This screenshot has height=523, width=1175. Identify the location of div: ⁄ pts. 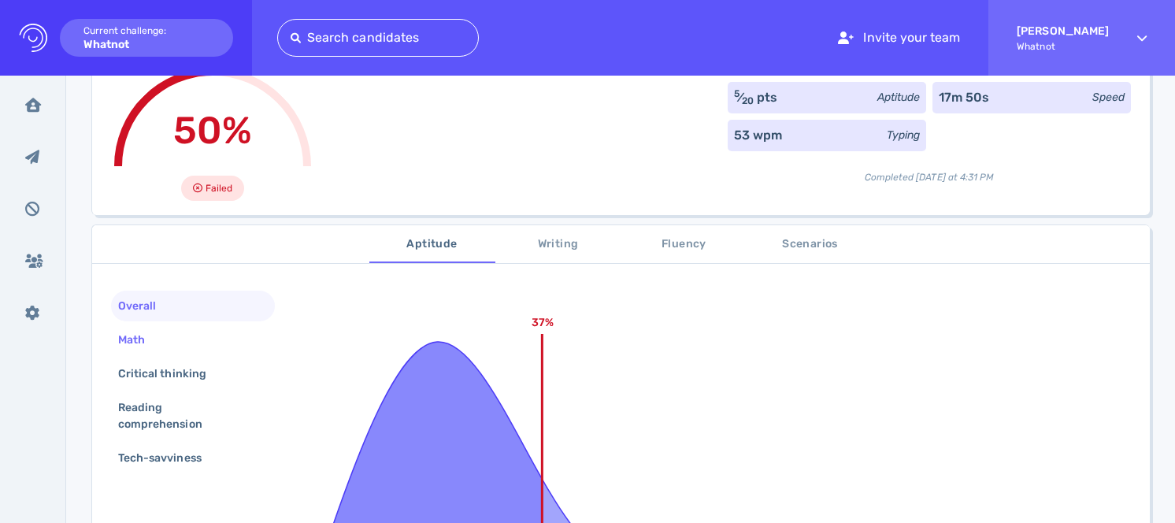
(755, 98).